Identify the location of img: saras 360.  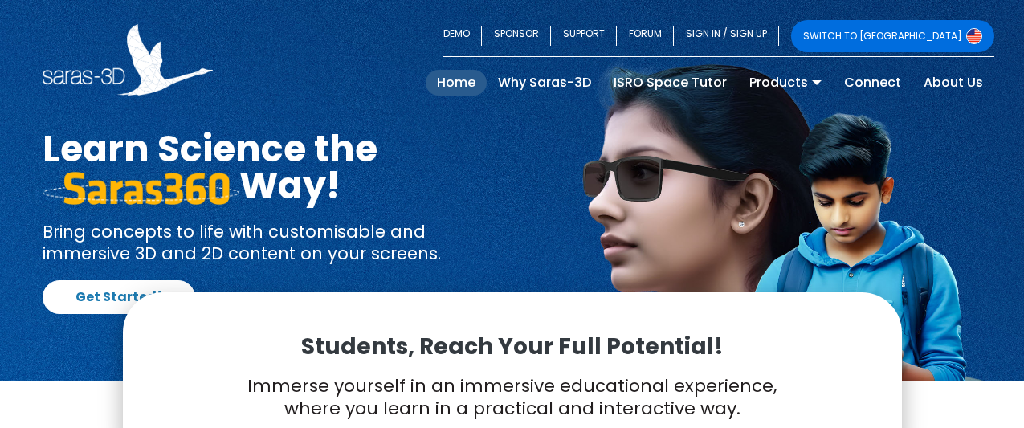
(141, 188).